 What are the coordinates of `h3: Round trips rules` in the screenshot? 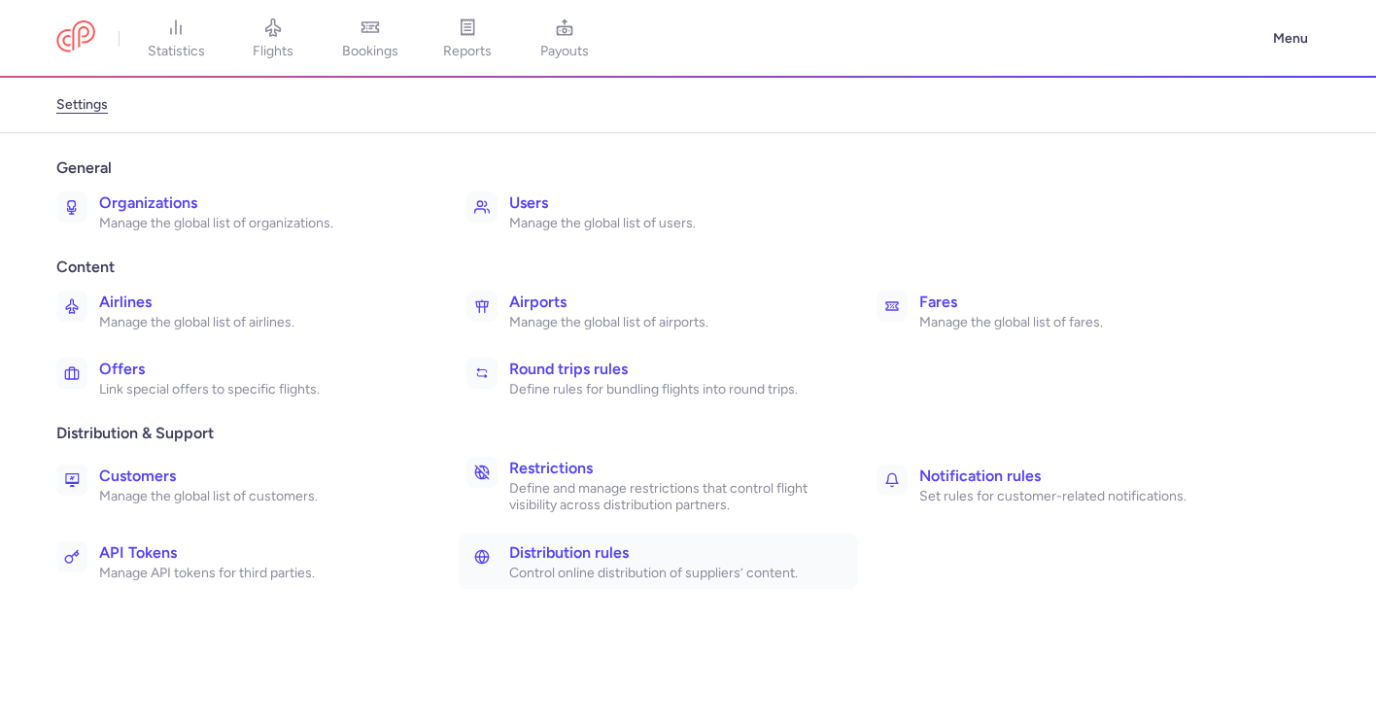 It's located at (671, 369).